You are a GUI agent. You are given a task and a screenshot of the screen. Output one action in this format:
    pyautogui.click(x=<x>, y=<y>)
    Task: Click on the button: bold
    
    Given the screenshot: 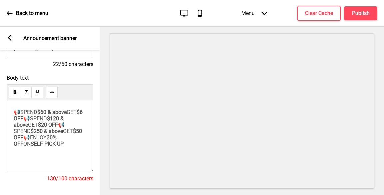 What is the action you would take?
    pyautogui.click(x=14, y=92)
    